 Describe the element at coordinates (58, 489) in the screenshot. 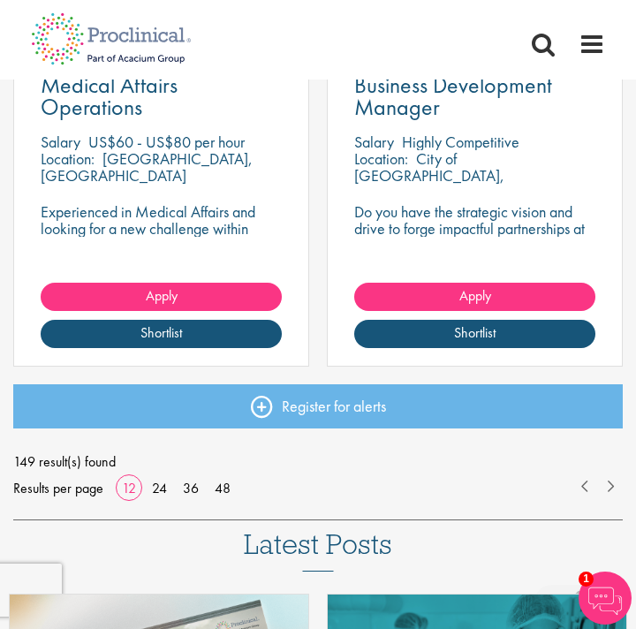

I see `span: Results per page` at that location.